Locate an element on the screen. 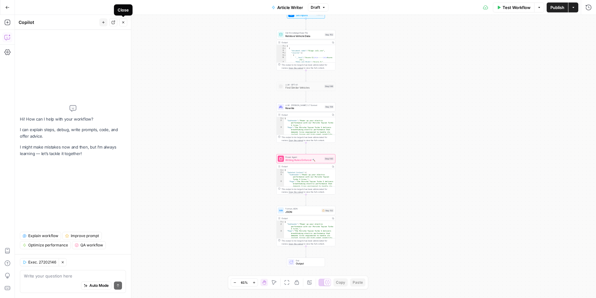 The height and width of the screenshot is (298, 596). span: Toggle code folding, rows 1 through 6 is located at coordinates (283, 170).